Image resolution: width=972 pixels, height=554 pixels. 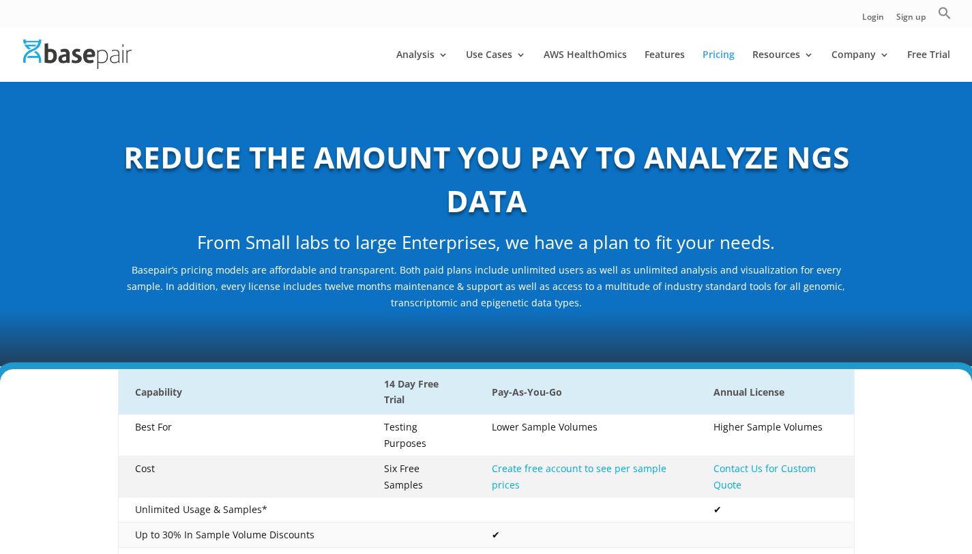 I want to click on a: AWS HealthOmics, so click(x=585, y=65).